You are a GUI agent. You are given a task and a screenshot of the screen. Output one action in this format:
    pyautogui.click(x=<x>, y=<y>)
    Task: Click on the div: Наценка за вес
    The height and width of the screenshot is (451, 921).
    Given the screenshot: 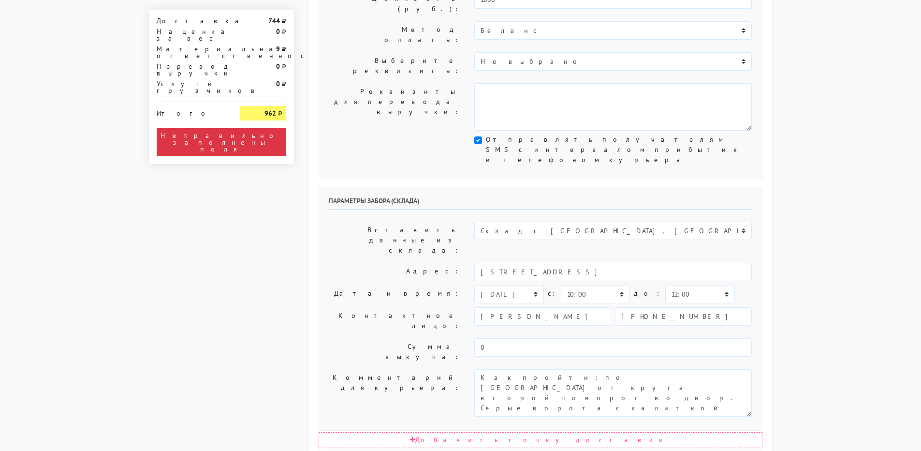 What is the action you would take?
    pyautogui.click(x=192, y=35)
    